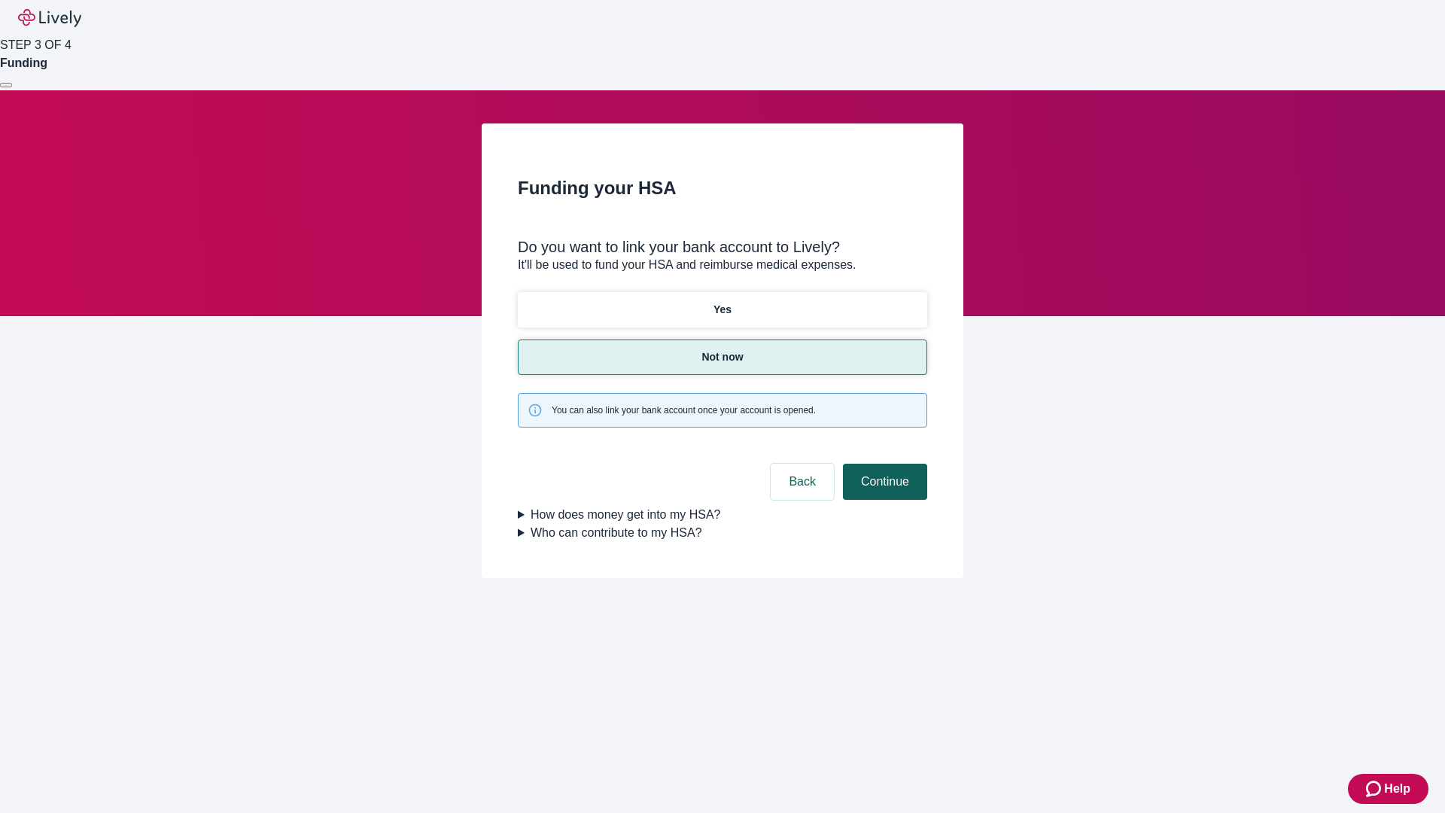  What do you see at coordinates (722, 357) in the screenshot?
I see `p: Not now` at bounding box center [722, 357].